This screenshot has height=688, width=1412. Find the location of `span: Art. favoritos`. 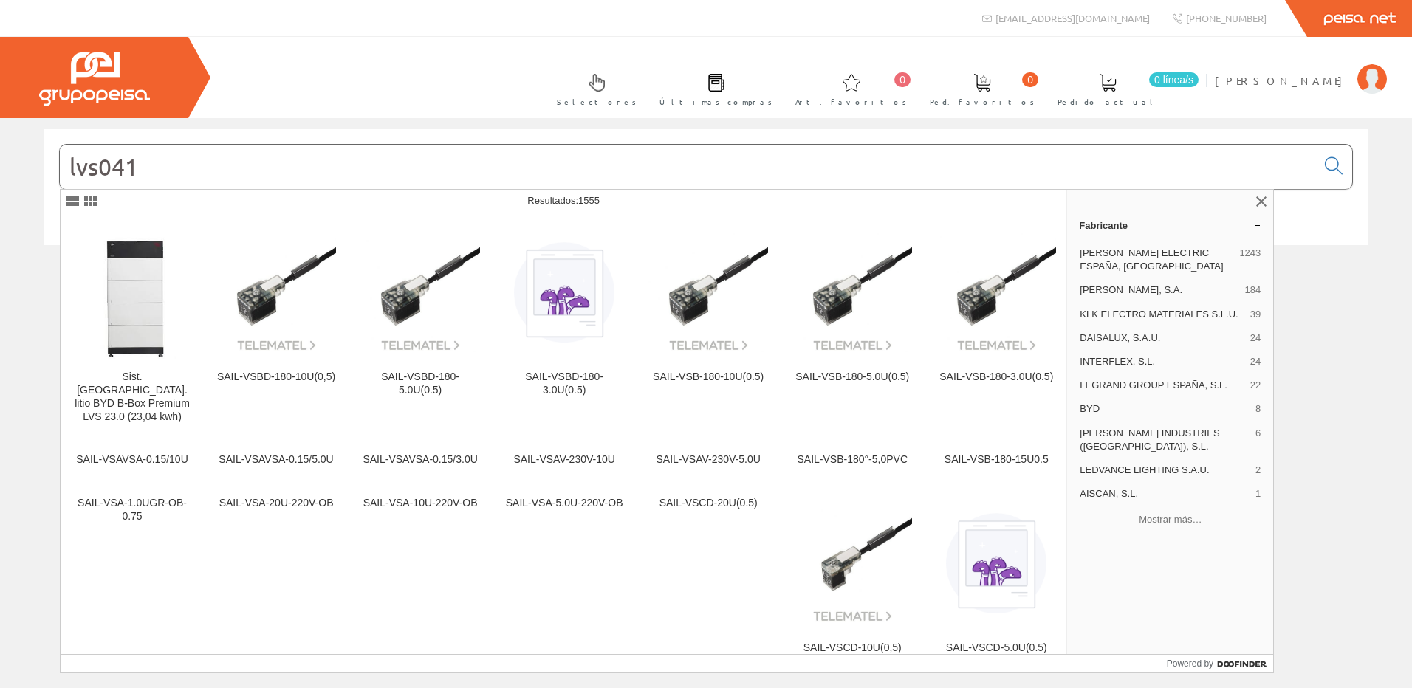

span: Art. favoritos is located at coordinates (851, 102).